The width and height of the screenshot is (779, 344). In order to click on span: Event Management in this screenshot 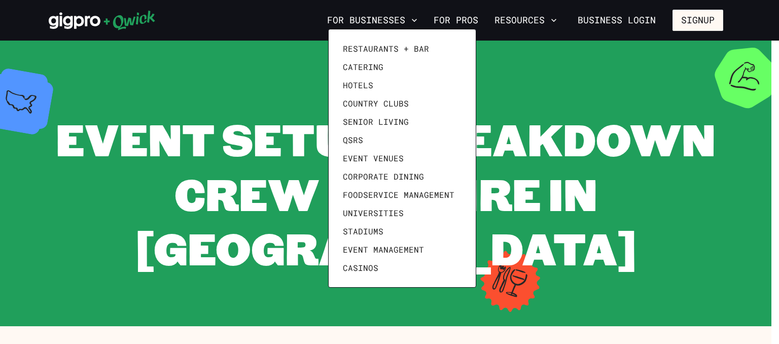, I will do `click(384, 250)`.